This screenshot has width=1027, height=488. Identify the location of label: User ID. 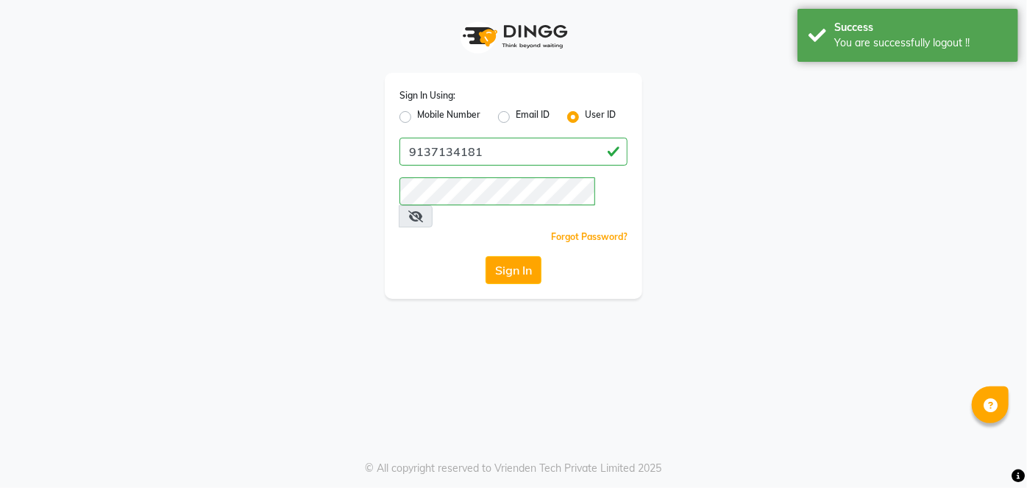
(601, 117).